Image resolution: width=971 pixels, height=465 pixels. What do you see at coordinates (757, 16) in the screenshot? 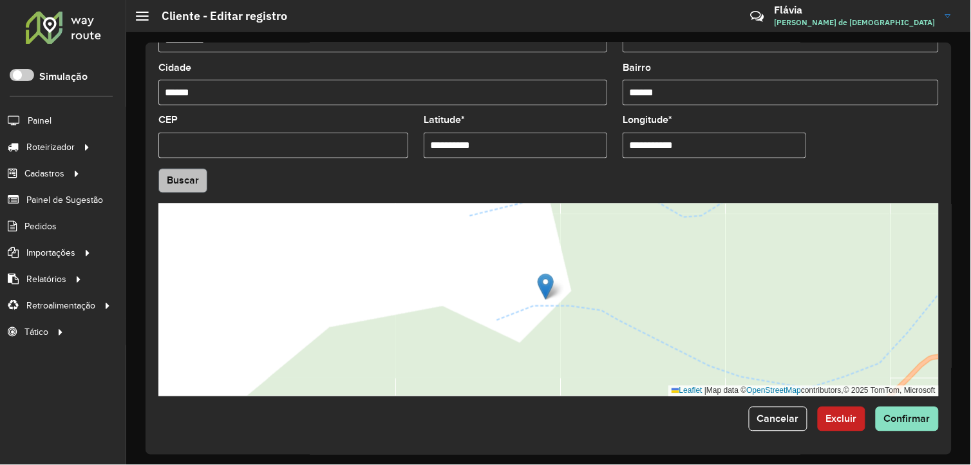
I see `a: Contato Rápido` at bounding box center [757, 16].